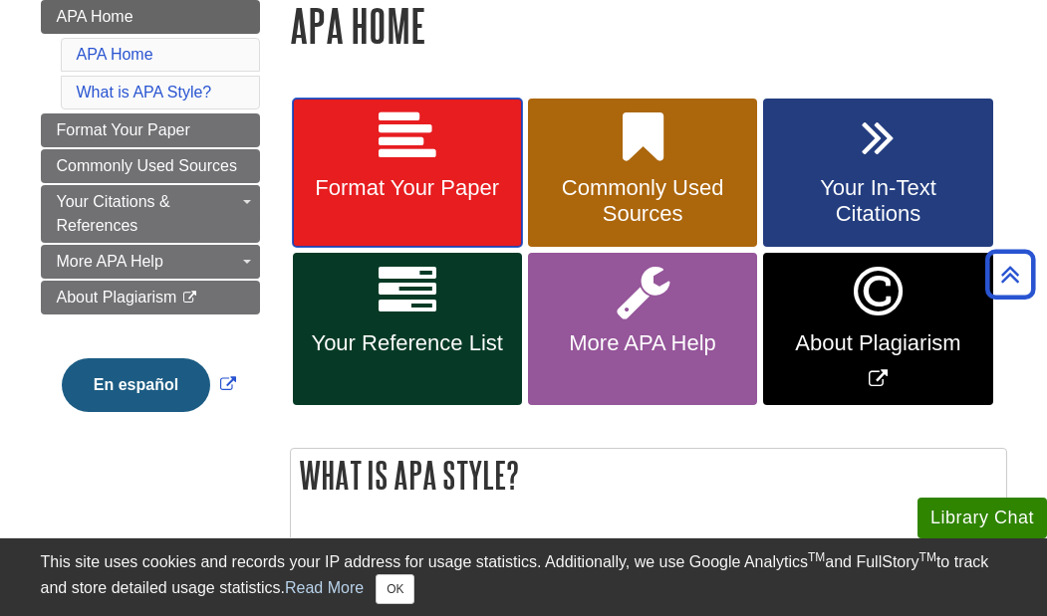  I want to click on button: En español, so click(135, 385).